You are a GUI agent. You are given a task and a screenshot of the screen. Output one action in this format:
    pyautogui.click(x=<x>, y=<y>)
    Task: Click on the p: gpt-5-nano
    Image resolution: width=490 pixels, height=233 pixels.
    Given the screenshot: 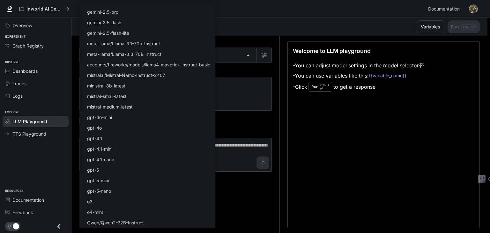 What is the action you would take?
    pyautogui.click(x=99, y=191)
    